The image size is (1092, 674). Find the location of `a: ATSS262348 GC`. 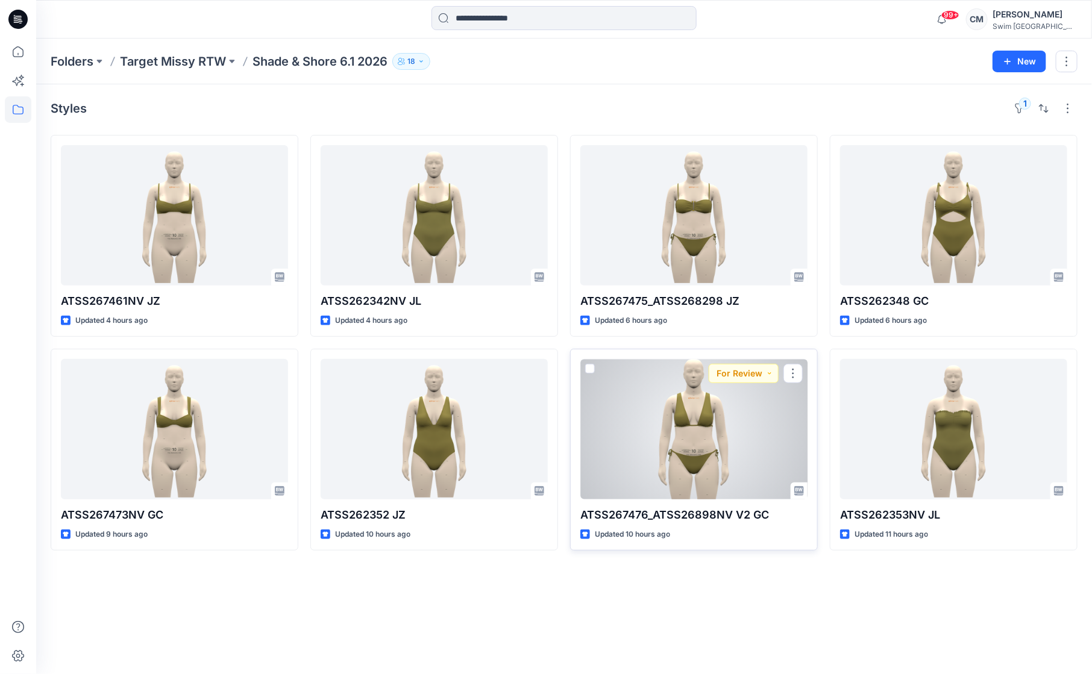

a: ATSS262348 GC is located at coordinates (953, 215).